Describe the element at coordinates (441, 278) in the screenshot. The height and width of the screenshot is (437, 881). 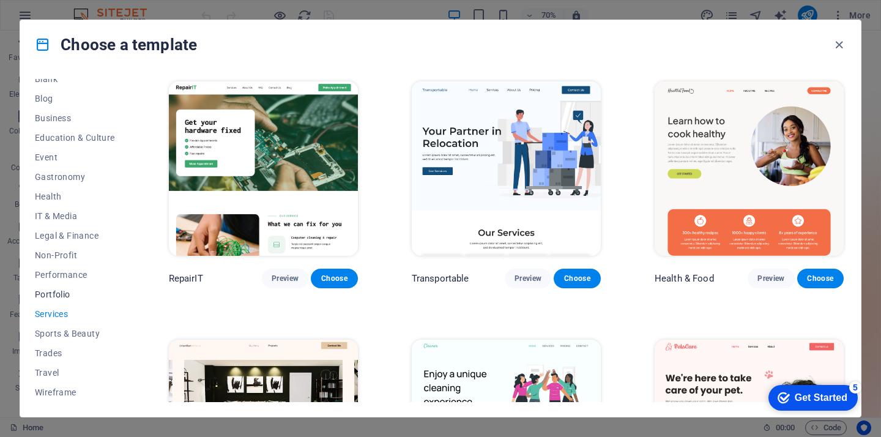
I see `p: Transportable` at that location.